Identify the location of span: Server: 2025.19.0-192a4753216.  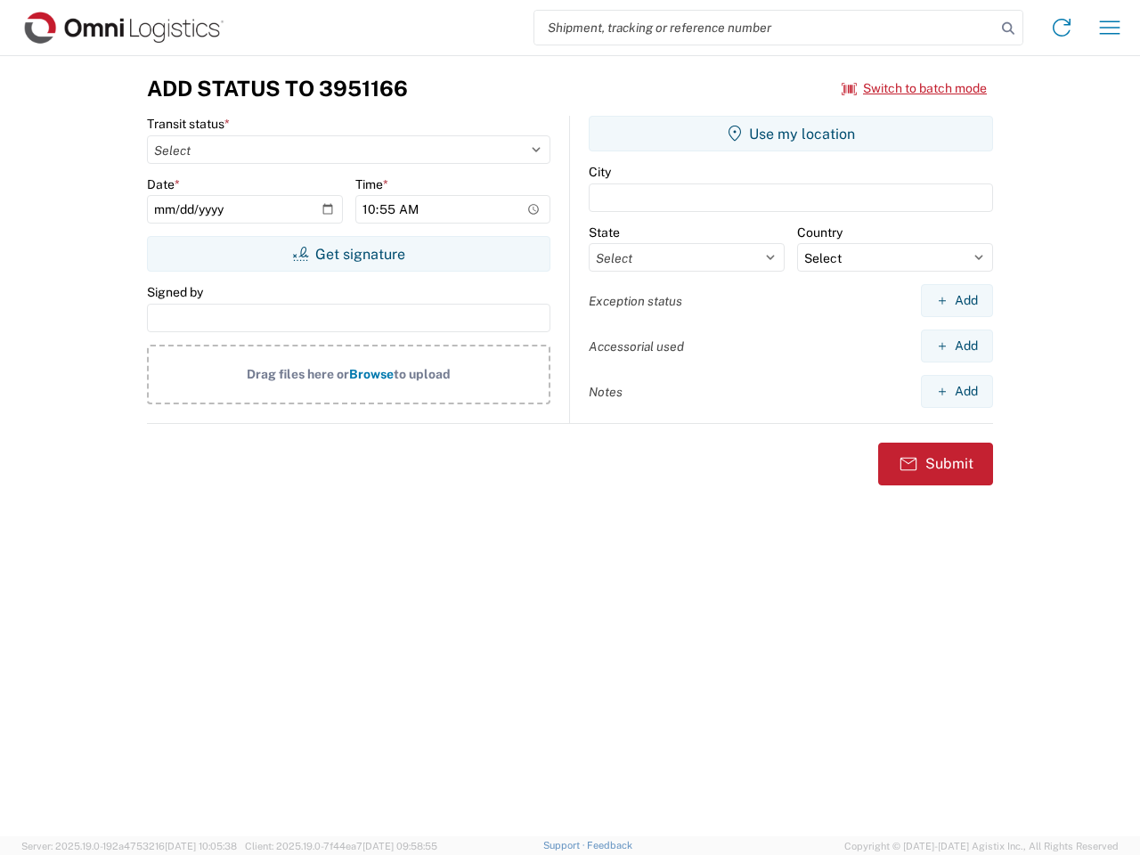
(129, 846).